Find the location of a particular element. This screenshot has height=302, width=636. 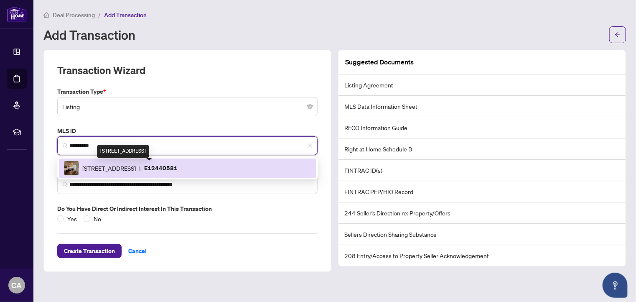

span: Deal Processing is located at coordinates (74, 15).